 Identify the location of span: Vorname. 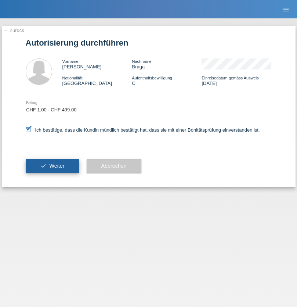
(70, 61).